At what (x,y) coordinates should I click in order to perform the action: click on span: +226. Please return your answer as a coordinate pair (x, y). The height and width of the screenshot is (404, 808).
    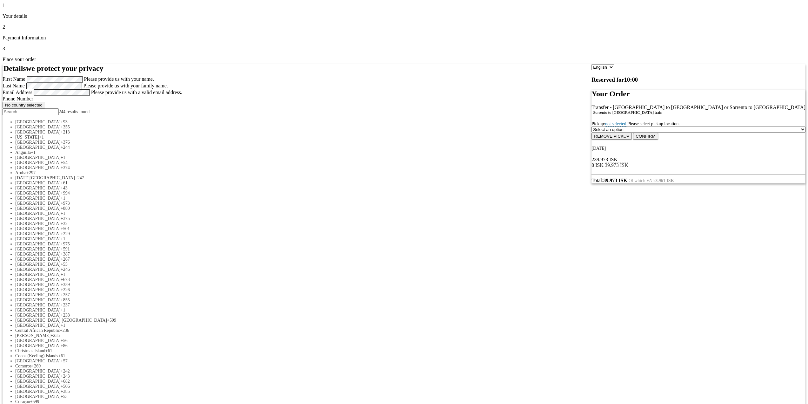
    Looking at the image, I should click on (65, 289).